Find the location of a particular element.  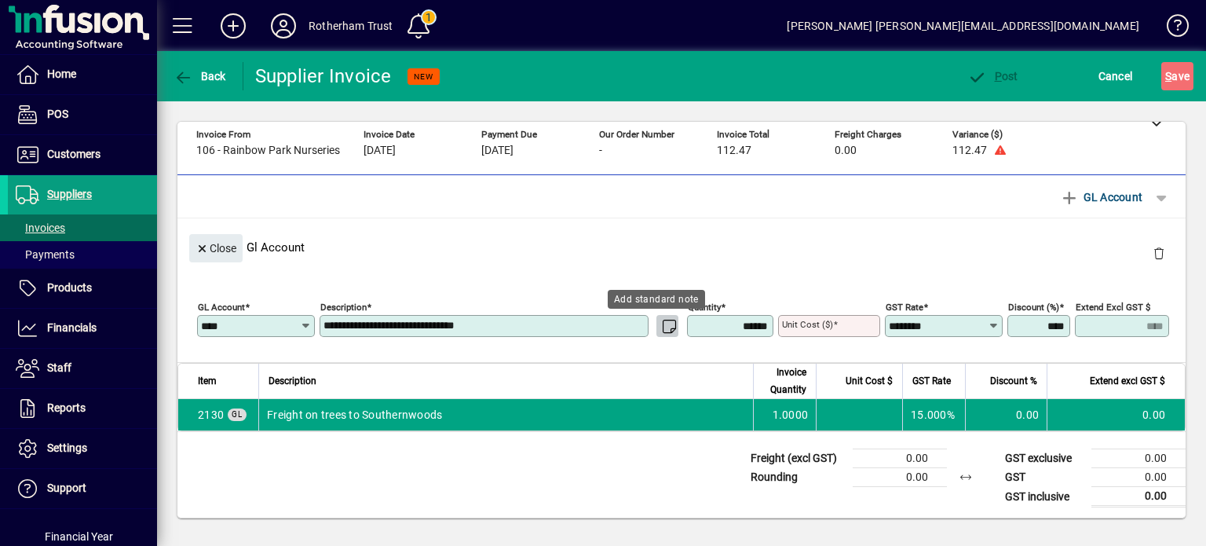

span: GST Rate is located at coordinates (931, 381).